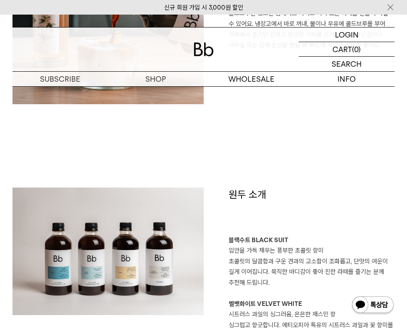 This screenshot has height=328, width=407. Describe the element at coordinates (373, 305) in the screenshot. I see `img: 카카오톡 채널 1:1 채팅 버튼` at that location.